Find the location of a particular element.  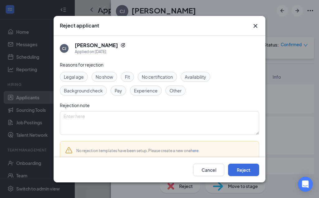

button: Cancel is located at coordinates (209, 169).